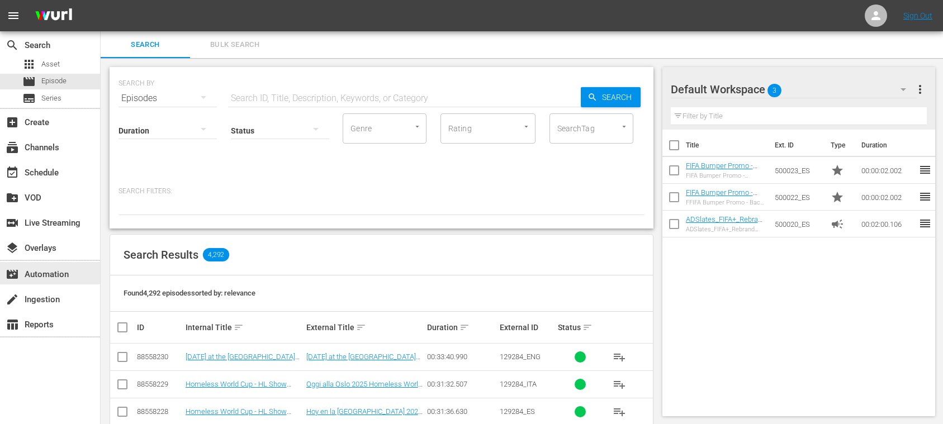 This screenshot has height=424, width=943. What do you see at coordinates (721, 197) in the screenshot?
I see `a: FIFA Bumper Promo - Back Soon (ES)` at bounding box center [721, 197].